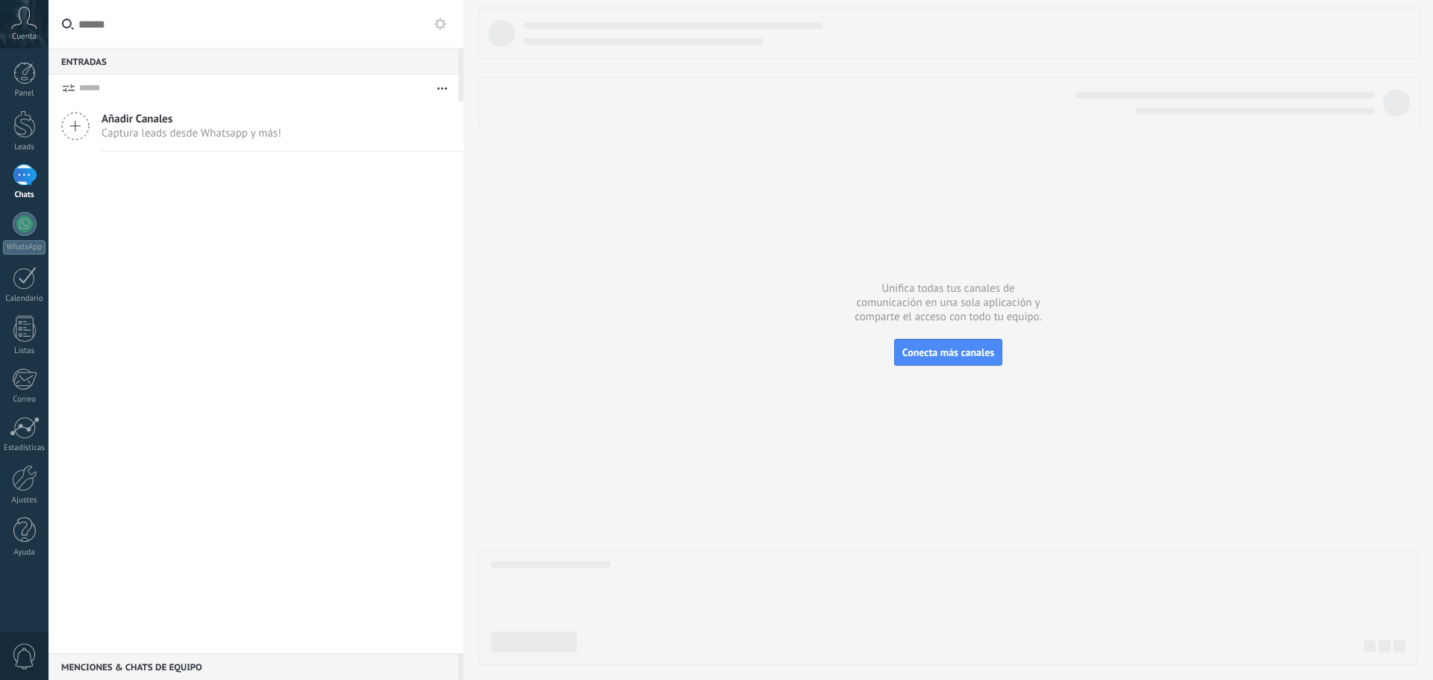 This screenshot has width=1433, height=680. What do you see at coordinates (948, 352) in the screenshot?
I see `span: Conecta más canales` at bounding box center [948, 352].